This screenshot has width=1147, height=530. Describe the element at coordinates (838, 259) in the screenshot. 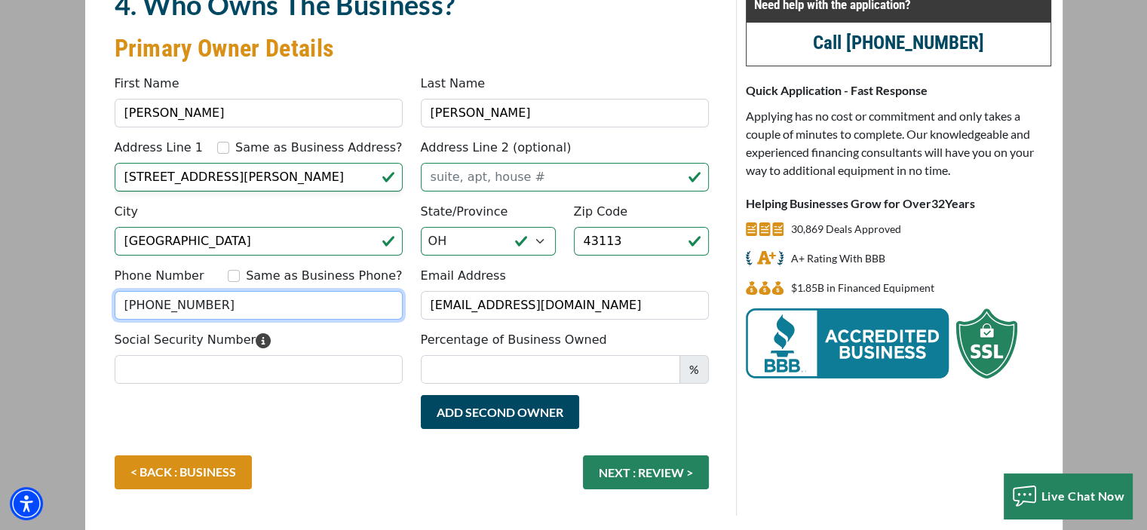

I see `p: A+ Rating With BBB` at that location.